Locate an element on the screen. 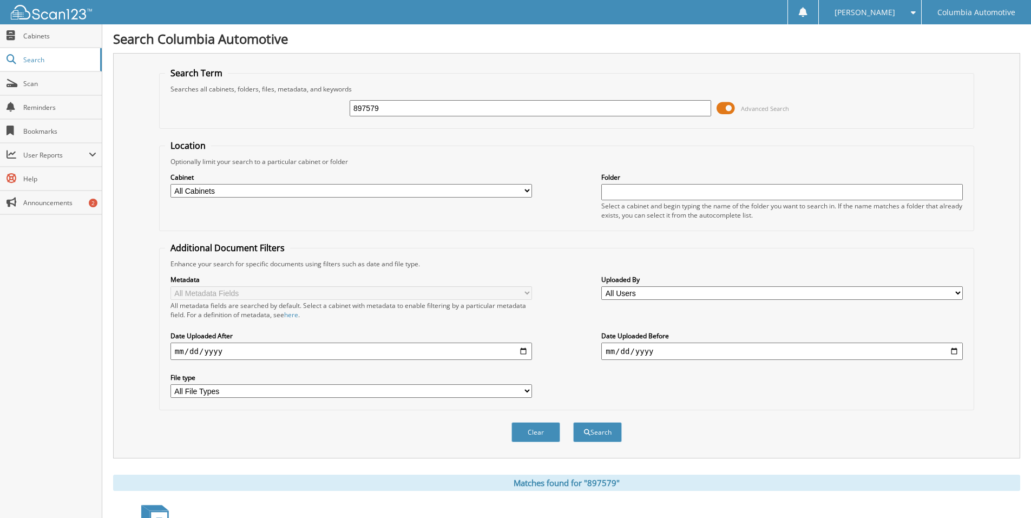  span: Columbia Automotive is located at coordinates (977, 12).